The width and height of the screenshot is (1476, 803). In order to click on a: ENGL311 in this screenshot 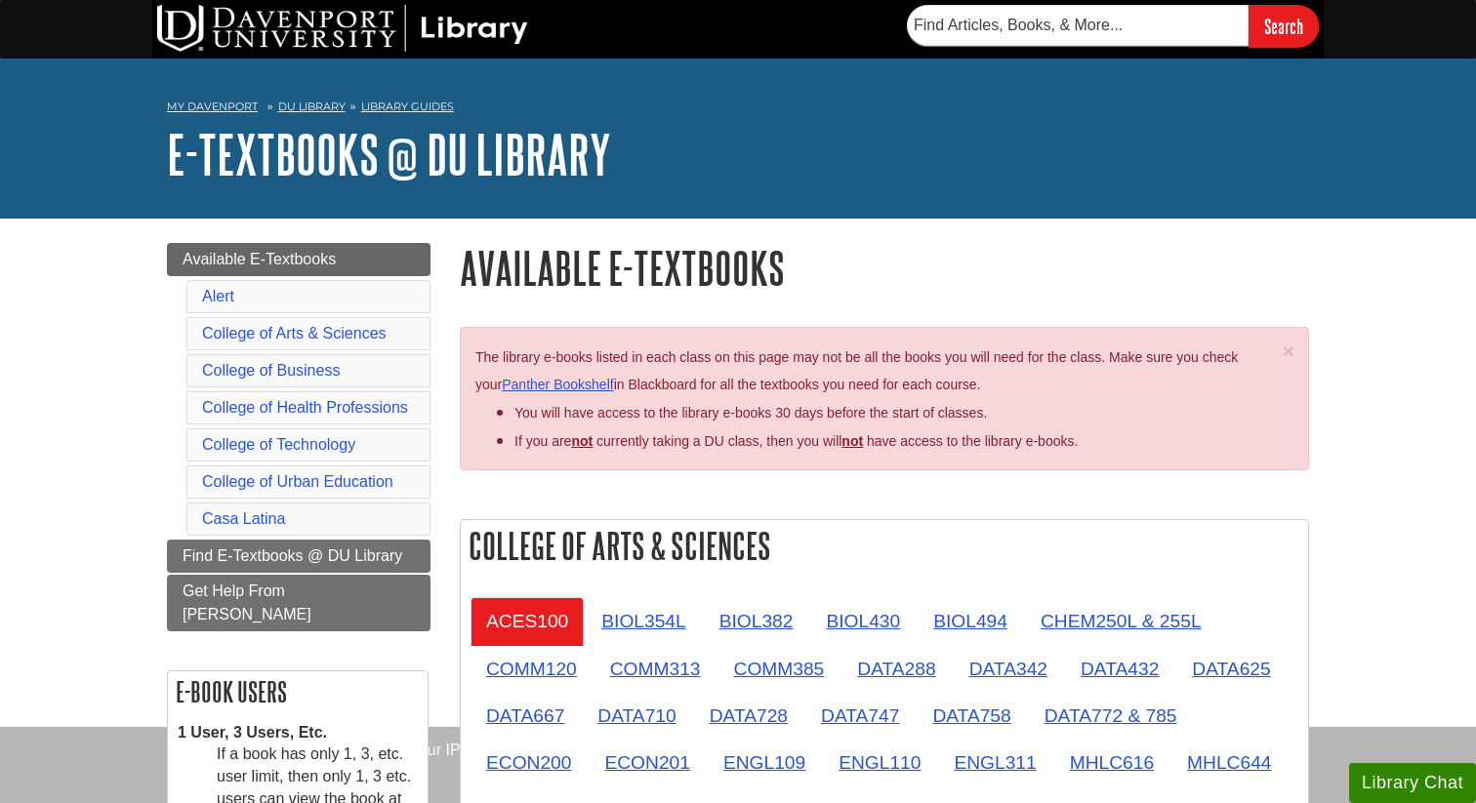, I will do `click(995, 762)`.